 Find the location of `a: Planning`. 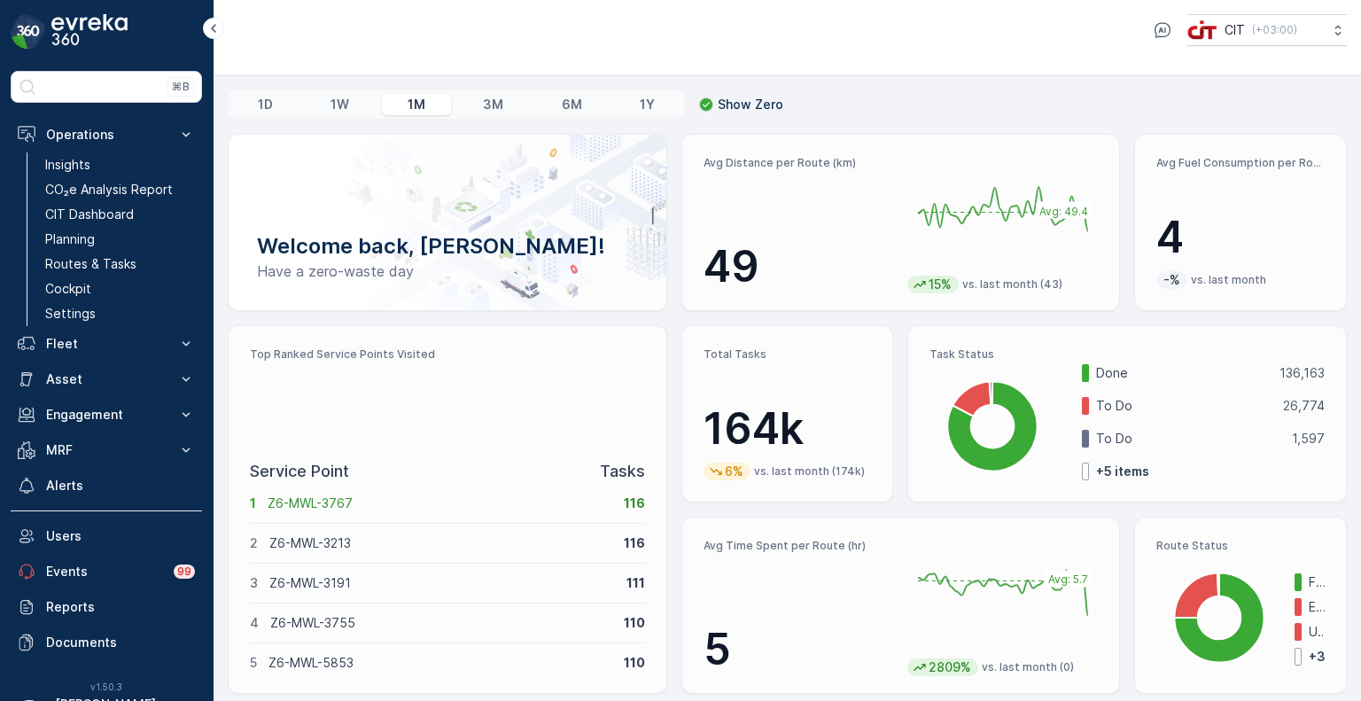

a: Planning is located at coordinates (120, 239).